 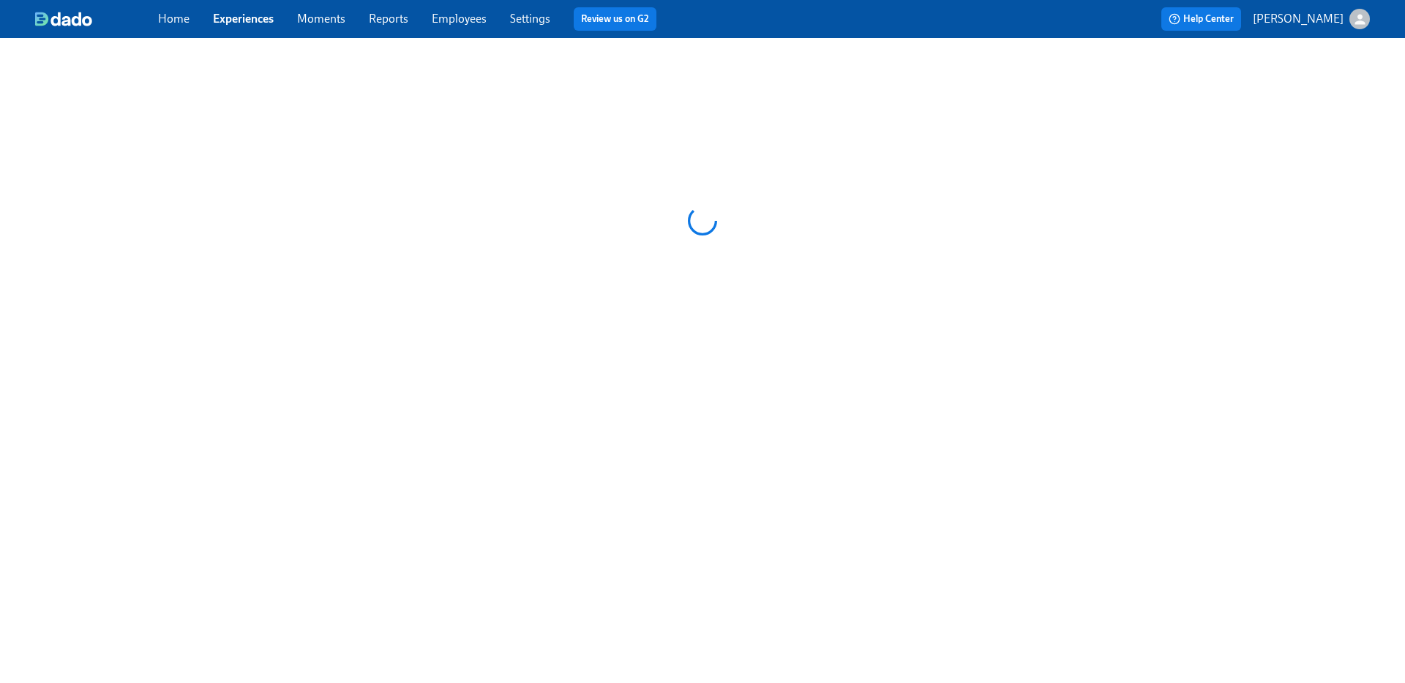 I want to click on a: Employees, so click(x=459, y=18).